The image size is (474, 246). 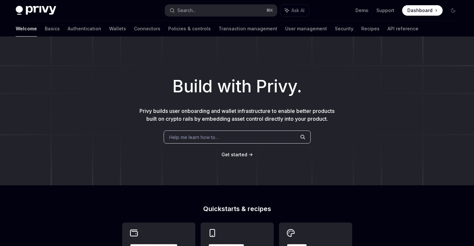 What do you see at coordinates (52, 29) in the screenshot?
I see `a: Basics` at bounding box center [52, 29].